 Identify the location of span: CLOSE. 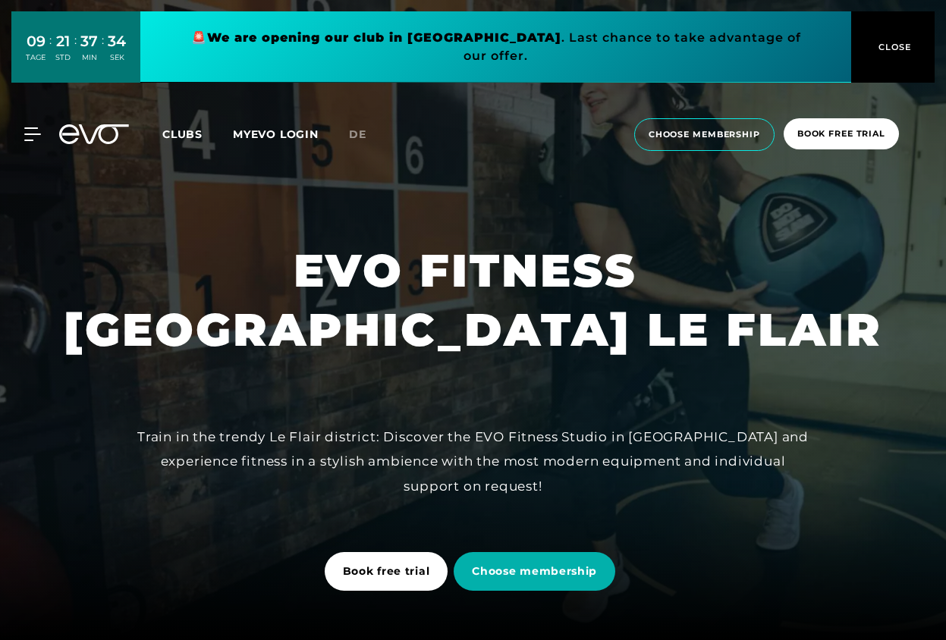
(893, 47).